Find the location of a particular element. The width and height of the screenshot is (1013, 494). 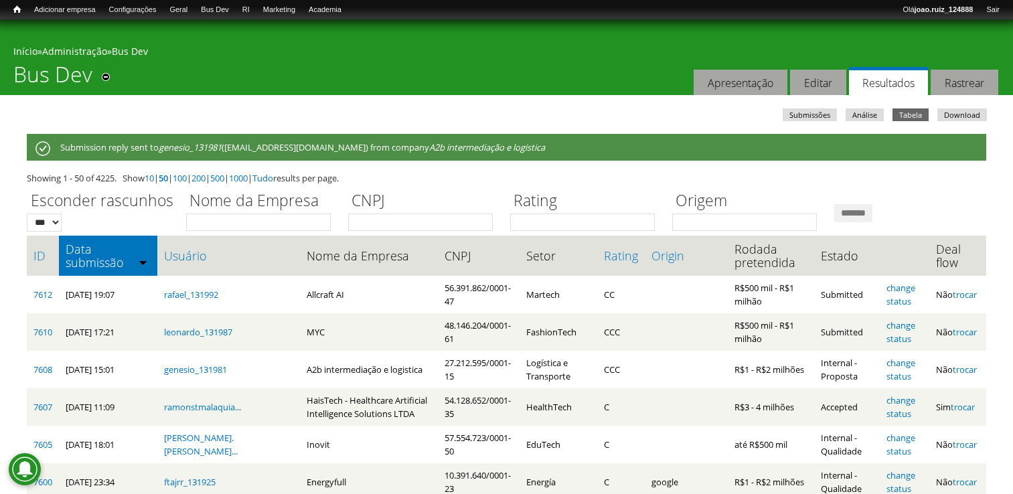

a: 7610 is located at coordinates (43, 332).